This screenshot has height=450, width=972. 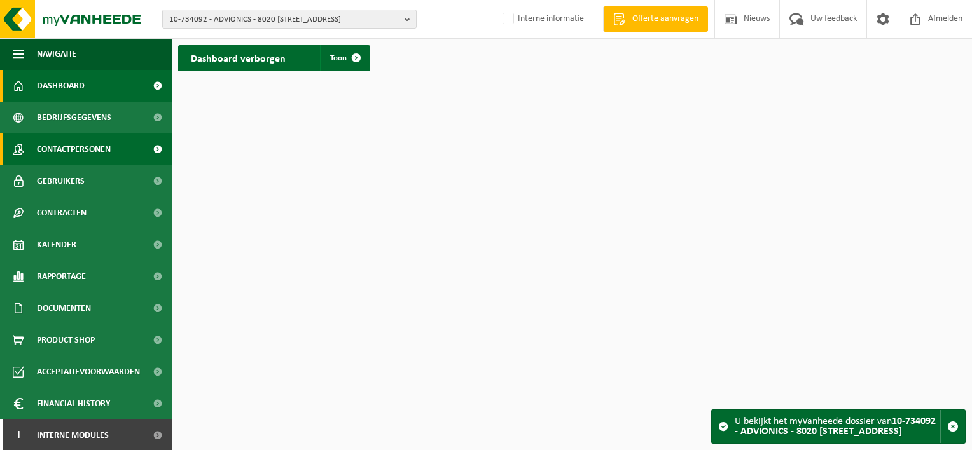 What do you see at coordinates (665, 19) in the screenshot?
I see `span: Offerte aanvragen` at bounding box center [665, 19].